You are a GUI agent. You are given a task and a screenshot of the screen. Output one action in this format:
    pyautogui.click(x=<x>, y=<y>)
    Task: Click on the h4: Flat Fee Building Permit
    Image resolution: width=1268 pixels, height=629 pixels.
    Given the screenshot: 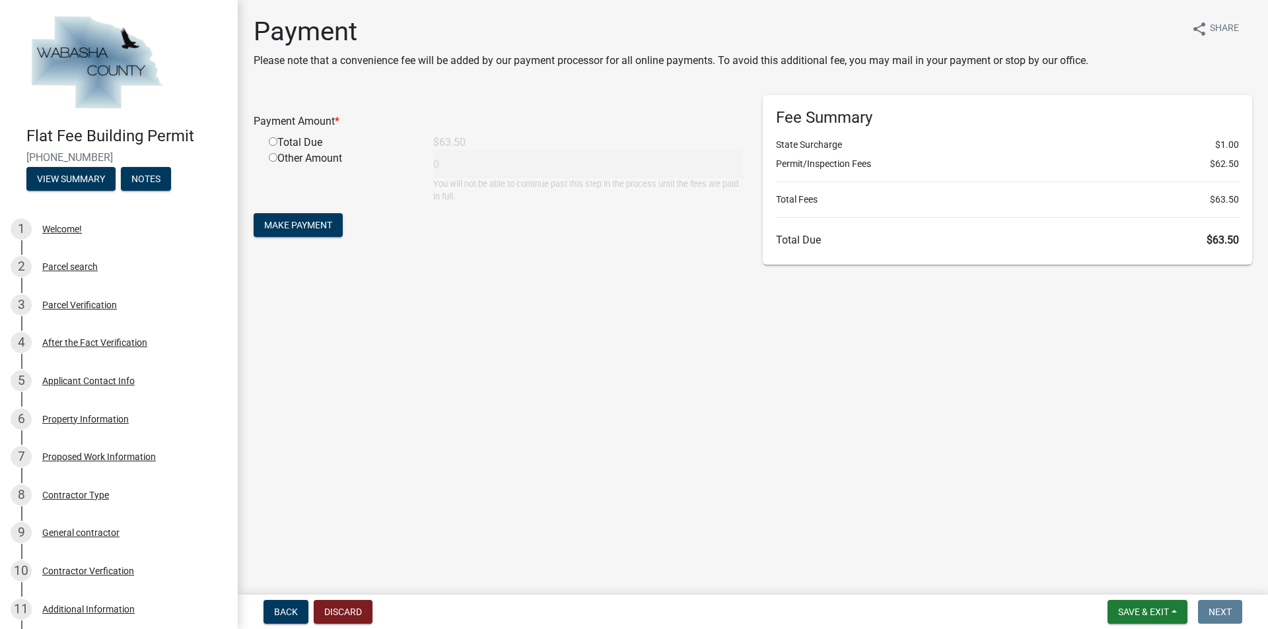 What is the action you would take?
    pyautogui.click(x=127, y=136)
    